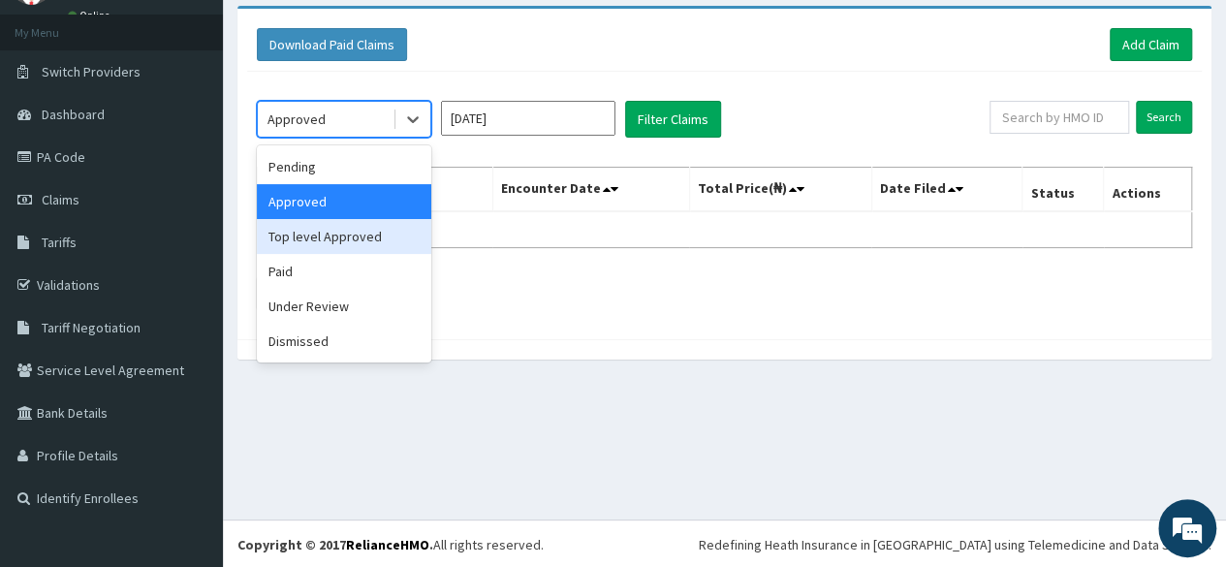 The height and width of the screenshot is (567, 1226). I want to click on a: RelianceHMO, so click(388, 545).